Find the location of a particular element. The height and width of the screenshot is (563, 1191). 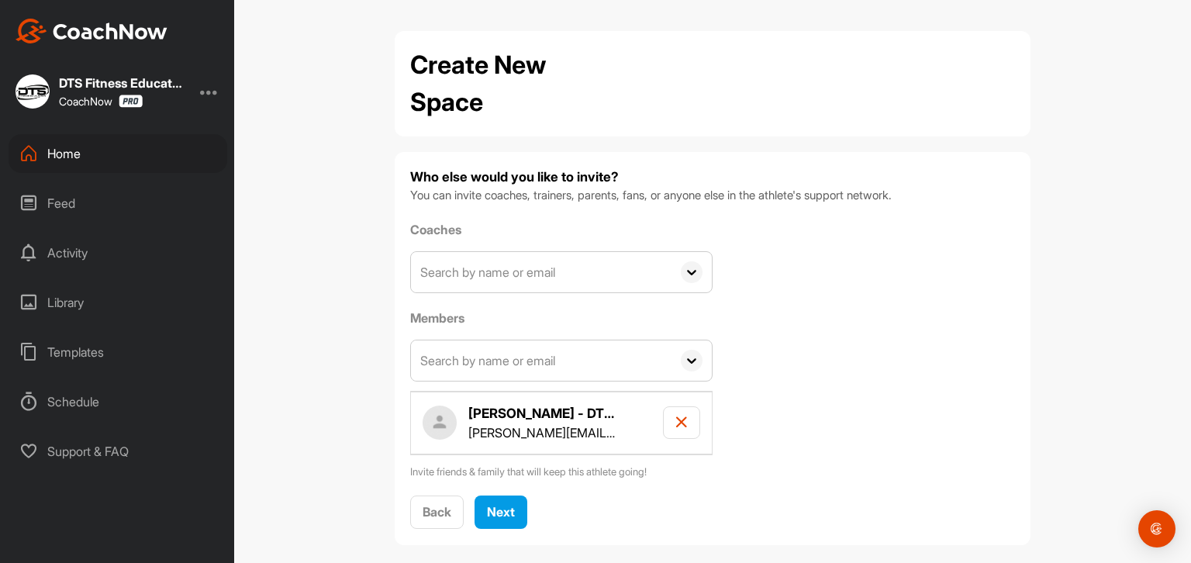

h4: Who else would you like to invite? is located at coordinates (713, 177).